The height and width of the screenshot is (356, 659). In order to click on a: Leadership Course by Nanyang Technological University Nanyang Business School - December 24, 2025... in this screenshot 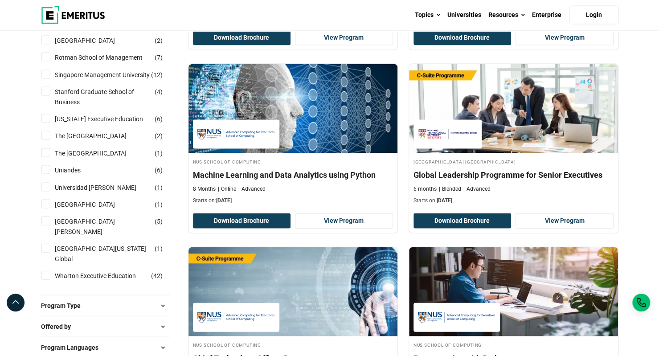, I will do `click(514, 137)`.